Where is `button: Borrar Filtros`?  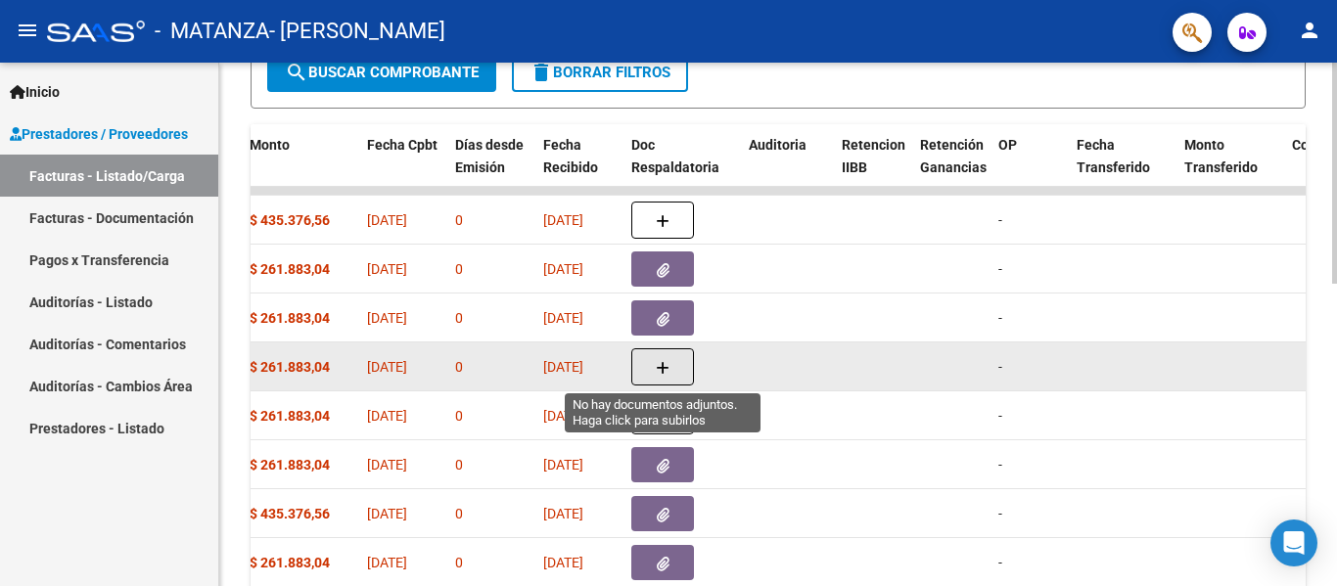
button: Borrar Filtros is located at coordinates (600, 72).